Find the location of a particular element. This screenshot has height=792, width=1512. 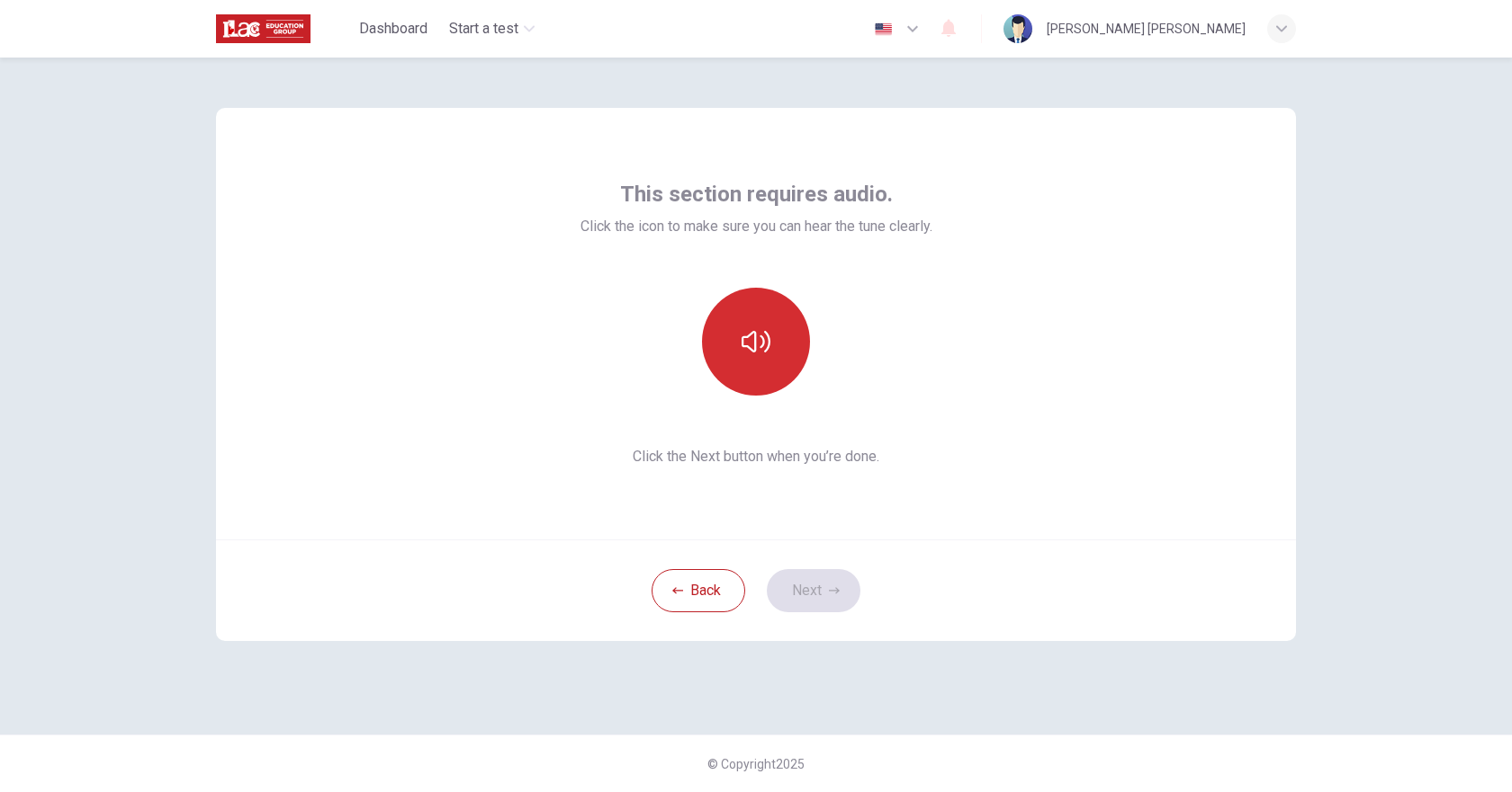

span: Click the icon to make sure you can hear the tune clearly. is located at coordinates (756, 227).